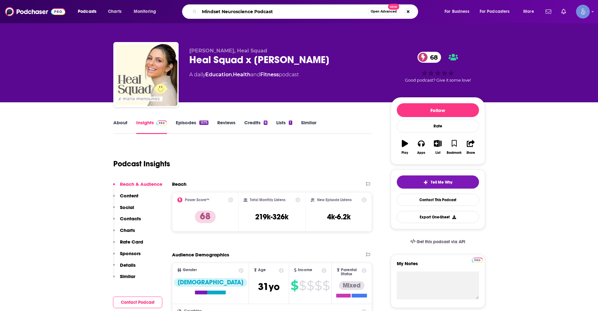 Image resolution: width=598 pixels, height=311 pixels. I want to click on div: Search podcasts, credits, & more..., so click(306, 12).